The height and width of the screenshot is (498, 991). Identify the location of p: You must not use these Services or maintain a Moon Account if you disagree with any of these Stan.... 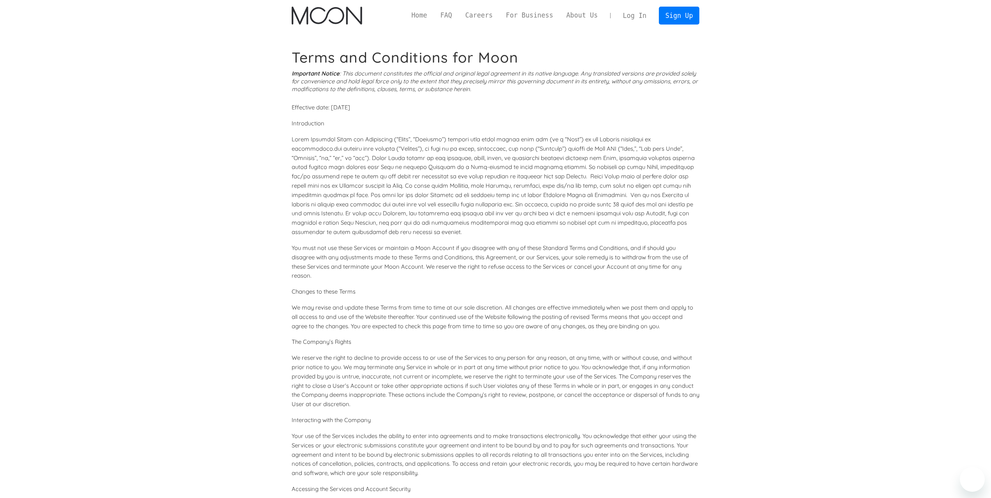
(496, 262).